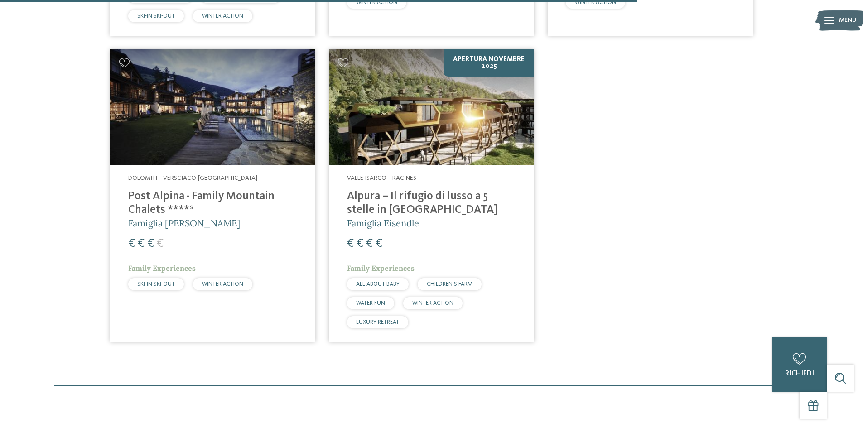 Image resolution: width=863 pixels, height=428 pixels. I want to click on span: richiedi, so click(800, 374).